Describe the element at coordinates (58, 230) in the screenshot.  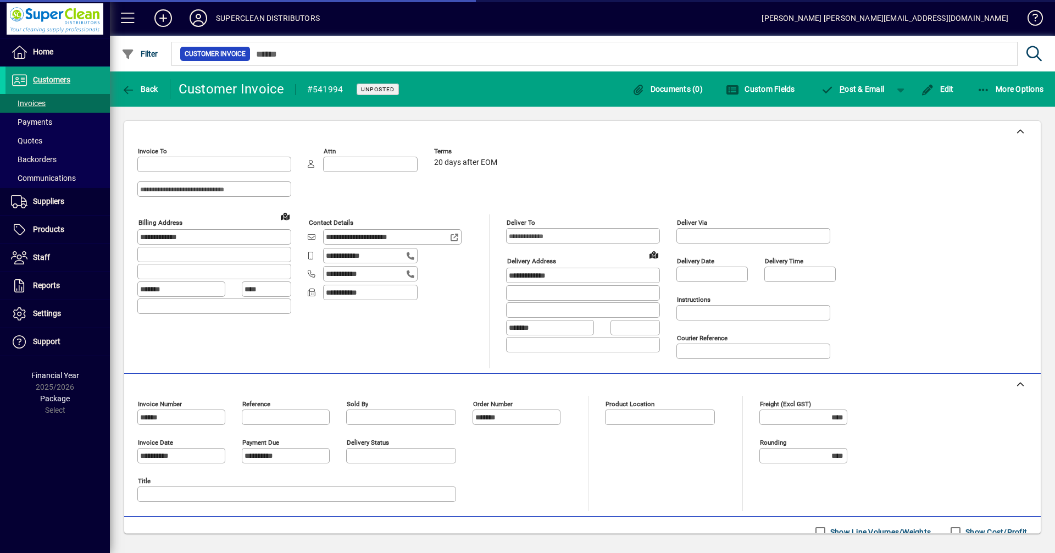
I see `a: Products` at that location.